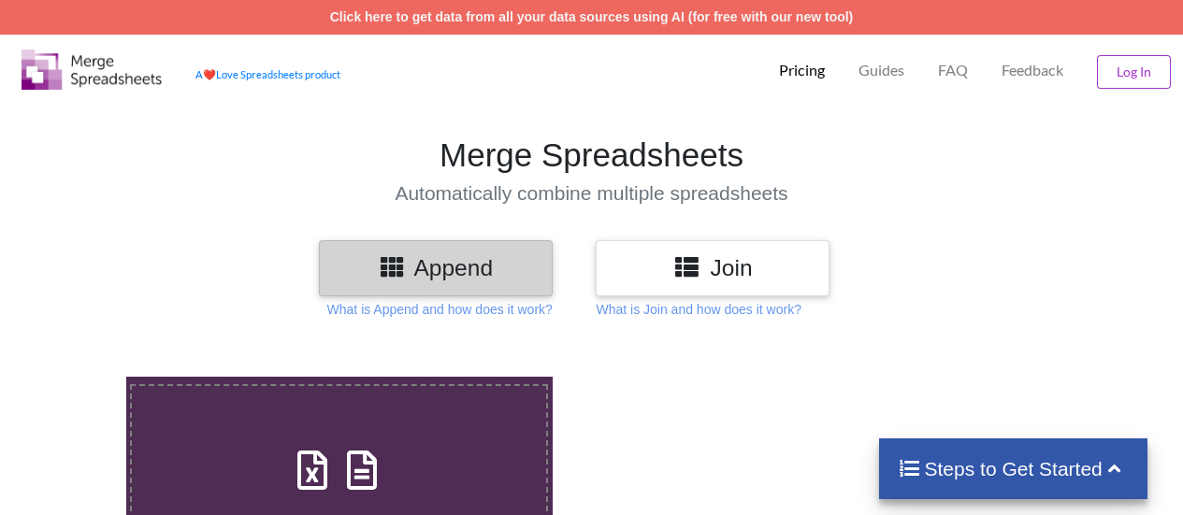  I want to click on p: Guides, so click(881, 70).